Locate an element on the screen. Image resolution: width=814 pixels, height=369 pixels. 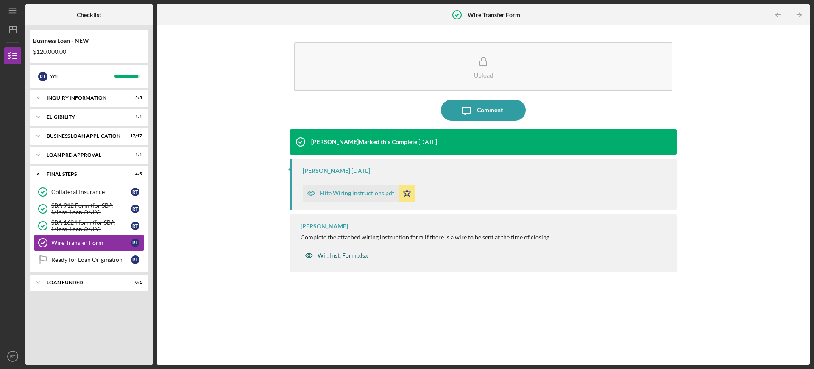
div: LOAN PRE-APPROVAL is located at coordinates (83, 155).